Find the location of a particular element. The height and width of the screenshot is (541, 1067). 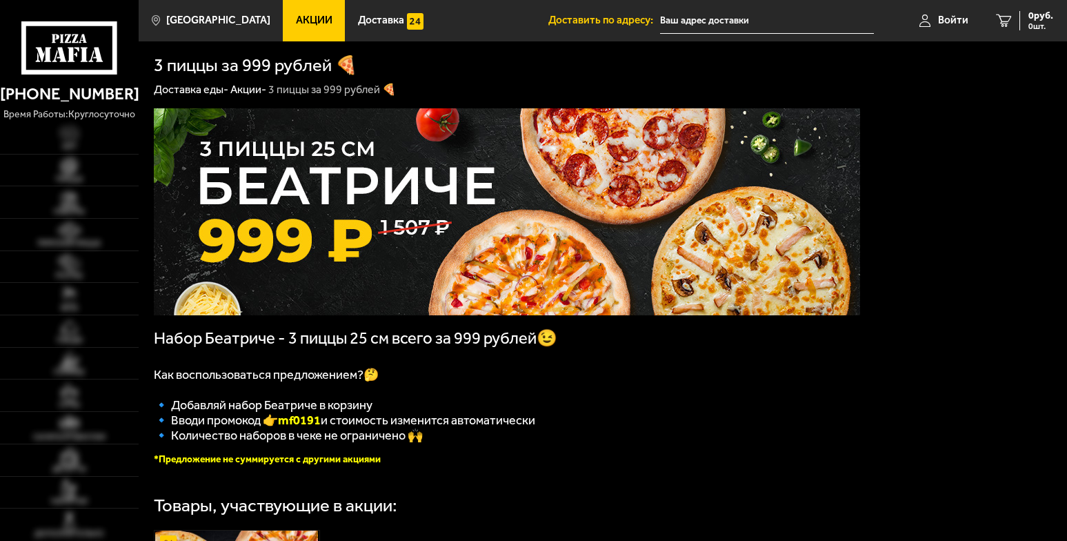

font: *Предложение не суммируется с другими акциями is located at coordinates (267, 459).